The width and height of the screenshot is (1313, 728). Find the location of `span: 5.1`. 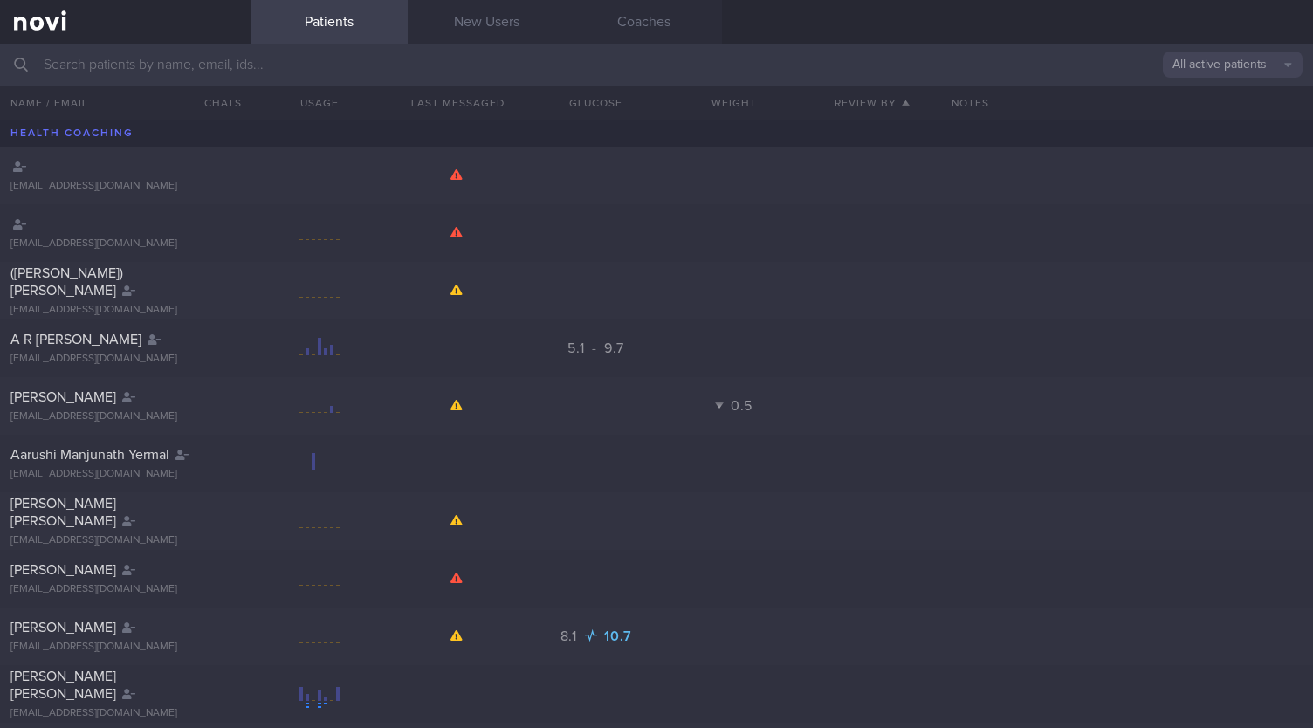

span: 5.1 is located at coordinates (578, 348).